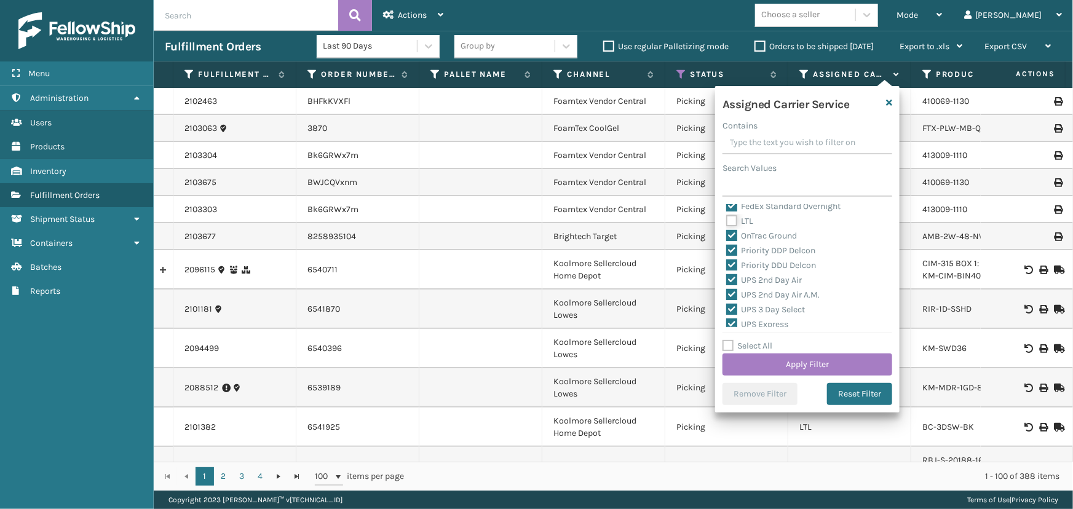 The height and width of the screenshot is (509, 1073). I want to click on label: UPS 2nd Day Air A.M., so click(773, 295).